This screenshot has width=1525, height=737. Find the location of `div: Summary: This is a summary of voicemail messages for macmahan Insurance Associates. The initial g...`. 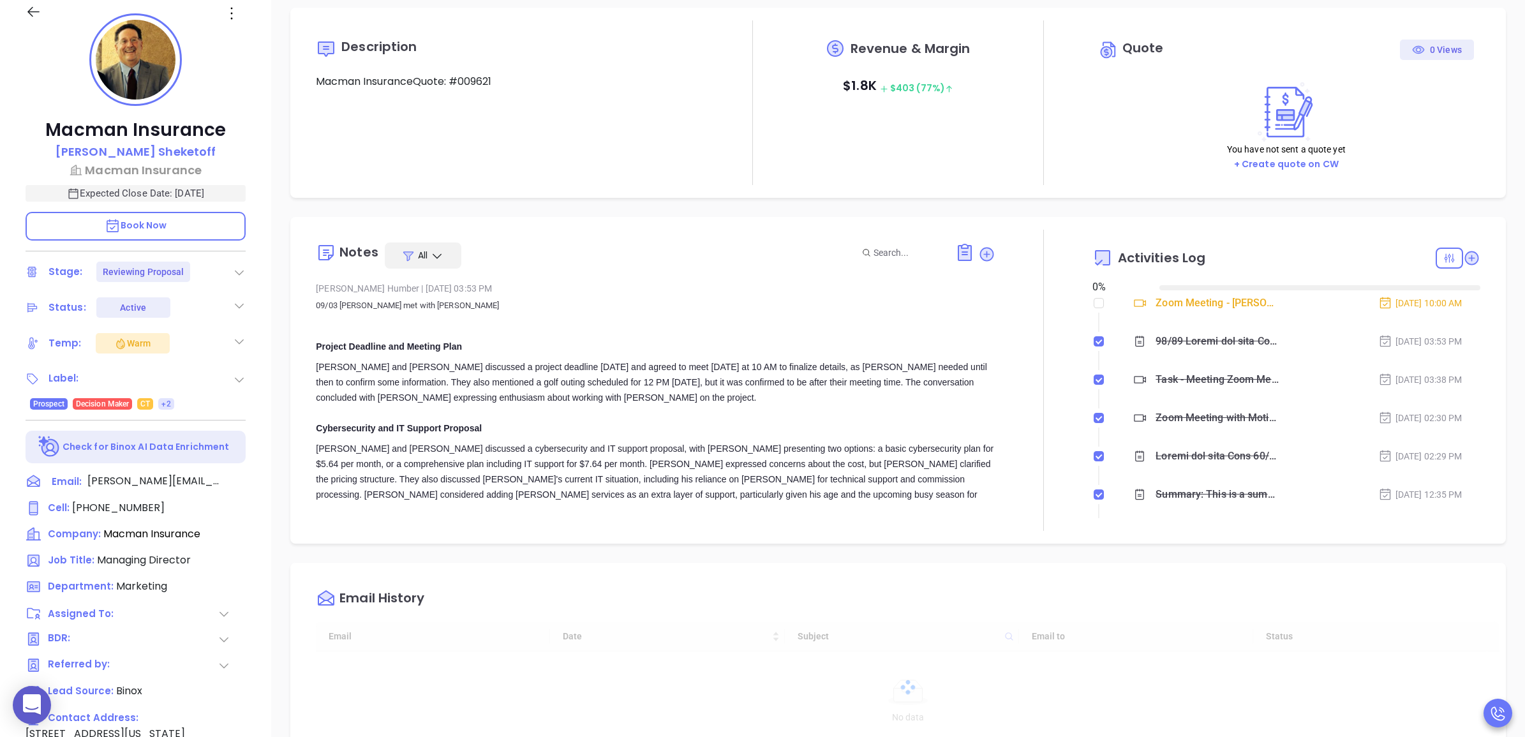

div: Summary: This is a summary of voicemail messages for macmahan Insurance Associates. The initial g... is located at coordinates (1217, 494).